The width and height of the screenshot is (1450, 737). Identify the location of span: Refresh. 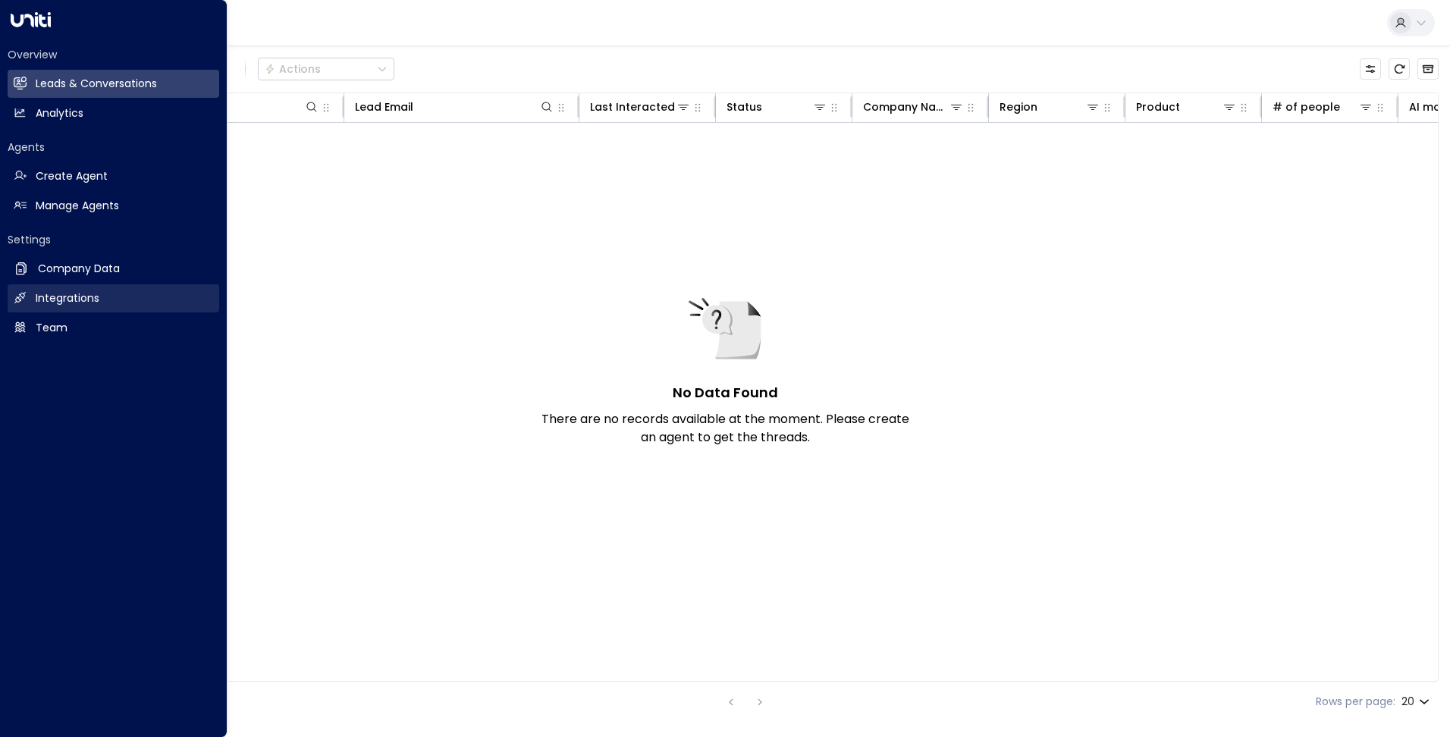
(1399, 69).